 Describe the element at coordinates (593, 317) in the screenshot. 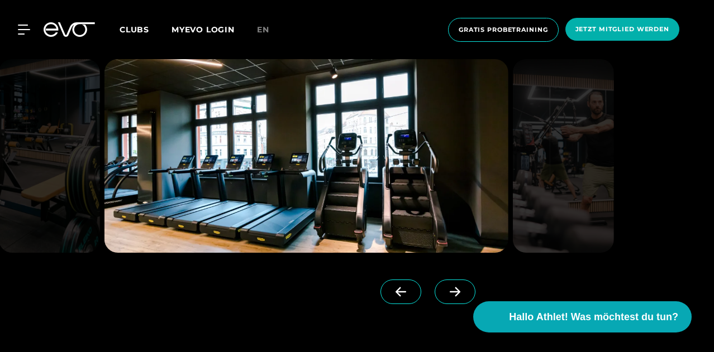

I see `span: Hallo Athlet! Was möchtest du tun?` at that location.